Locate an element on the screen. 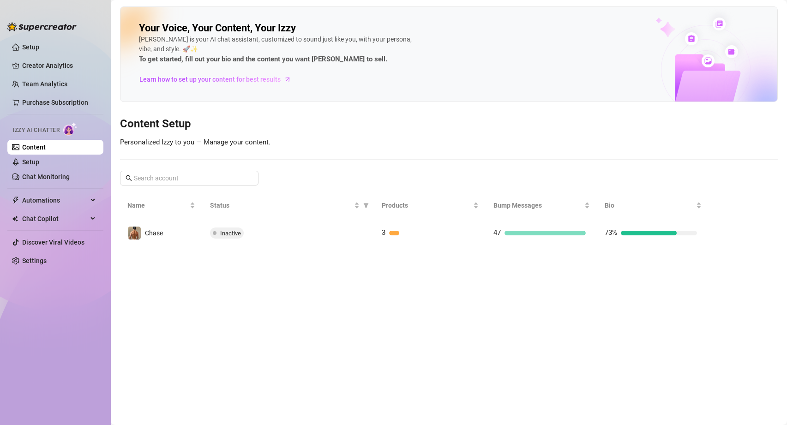 The height and width of the screenshot is (425, 787). span: 73% is located at coordinates (611, 233).